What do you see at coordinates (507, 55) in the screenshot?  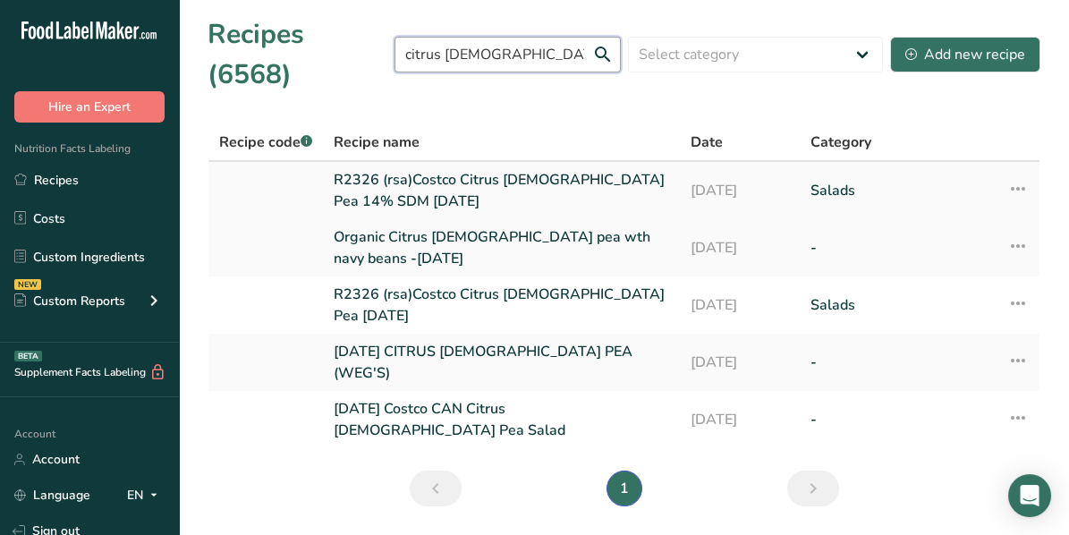 I see `input: Search for recipe` at bounding box center [507, 55].